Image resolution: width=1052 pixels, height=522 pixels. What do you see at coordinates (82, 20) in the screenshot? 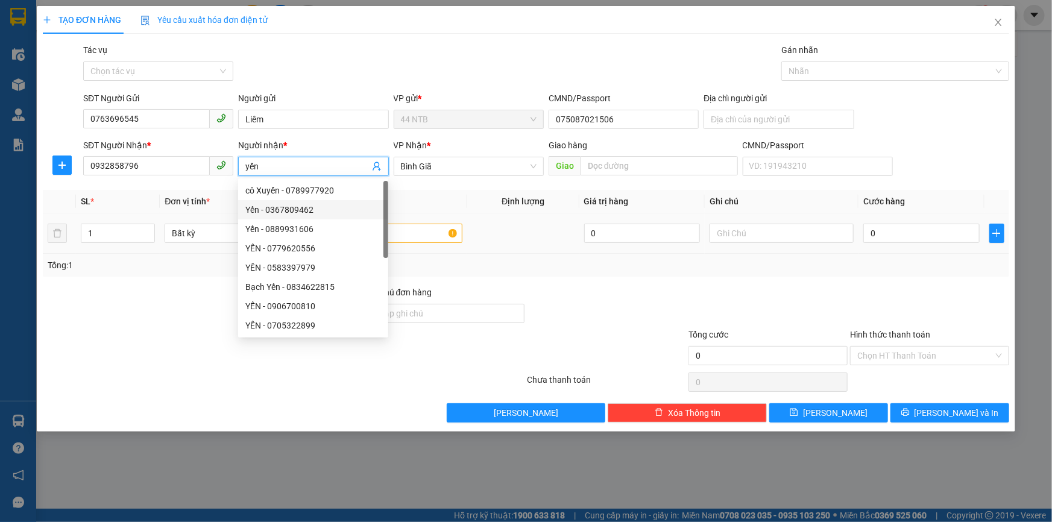
I see `span: TẠO ĐƠN HÀNG` at bounding box center [82, 20].